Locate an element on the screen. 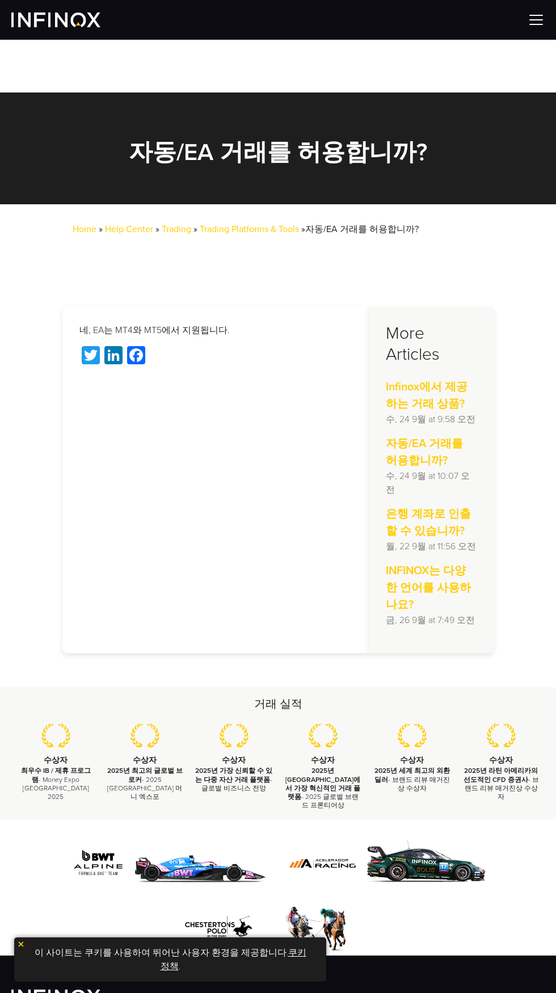 This screenshot has width=556, height=993. strong: 2025년 라틴 아메리카의 선도적인 CFD 증권사 is located at coordinates (501, 775).